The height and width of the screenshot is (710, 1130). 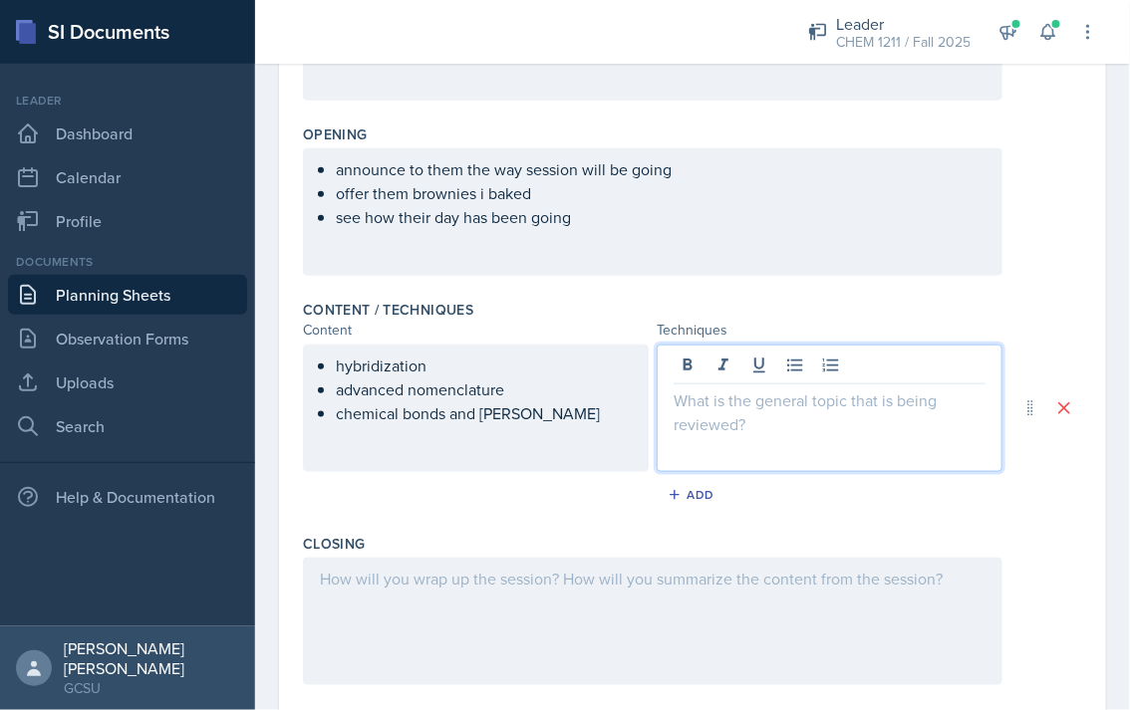 What do you see at coordinates (335, 134) in the screenshot?
I see `label: Opening` at bounding box center [335, 134].